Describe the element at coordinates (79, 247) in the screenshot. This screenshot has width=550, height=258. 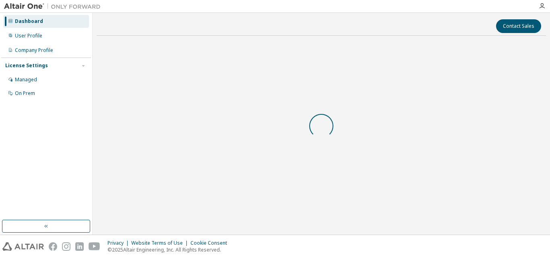
I see `img: linkedin.svg` at that location.